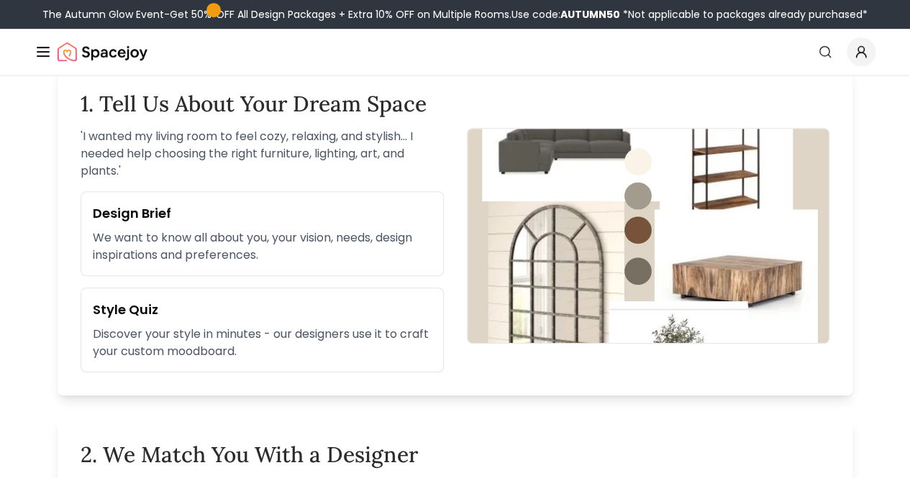 The image size is (910, 478). I want to click on p: Discover your style in minutes - our designers use it to craft your custom moodboard., so click(262, 343).